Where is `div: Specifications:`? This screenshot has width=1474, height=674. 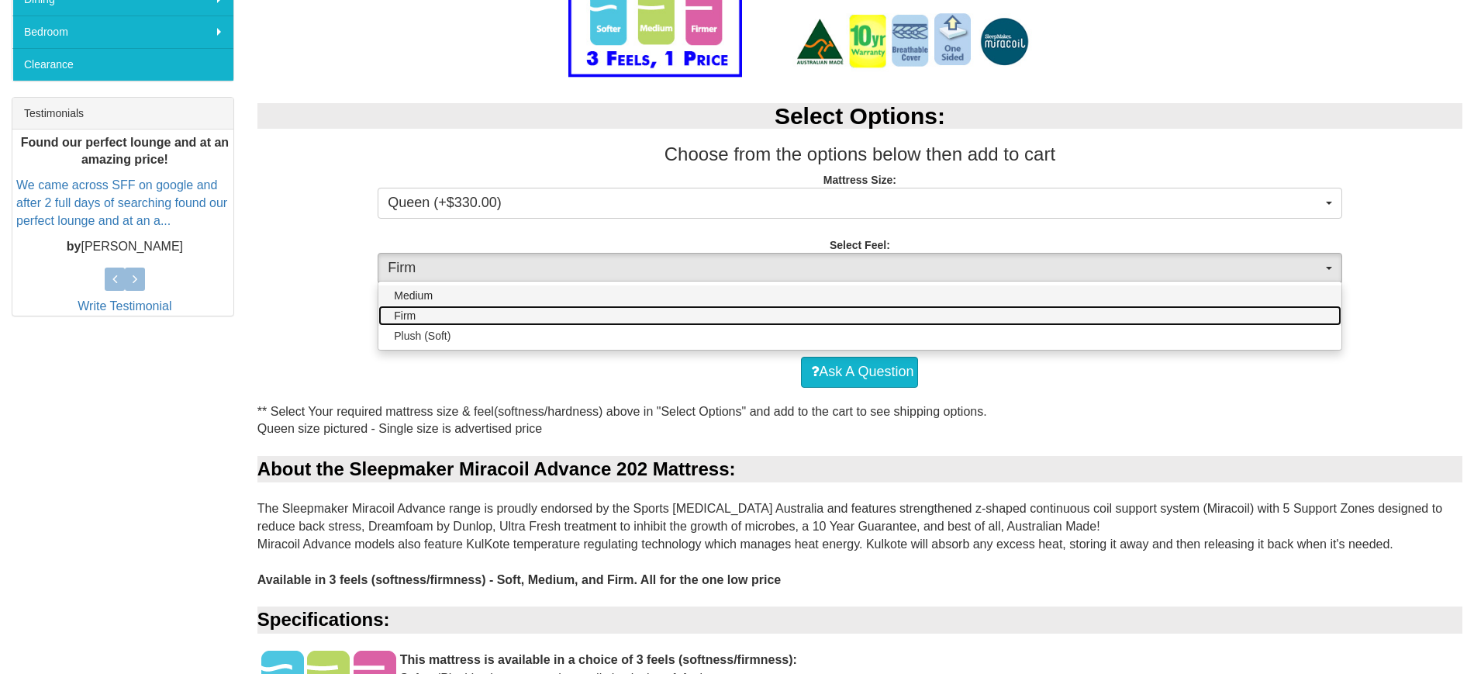
div: Specifications: is located at coordinates (860, 620).